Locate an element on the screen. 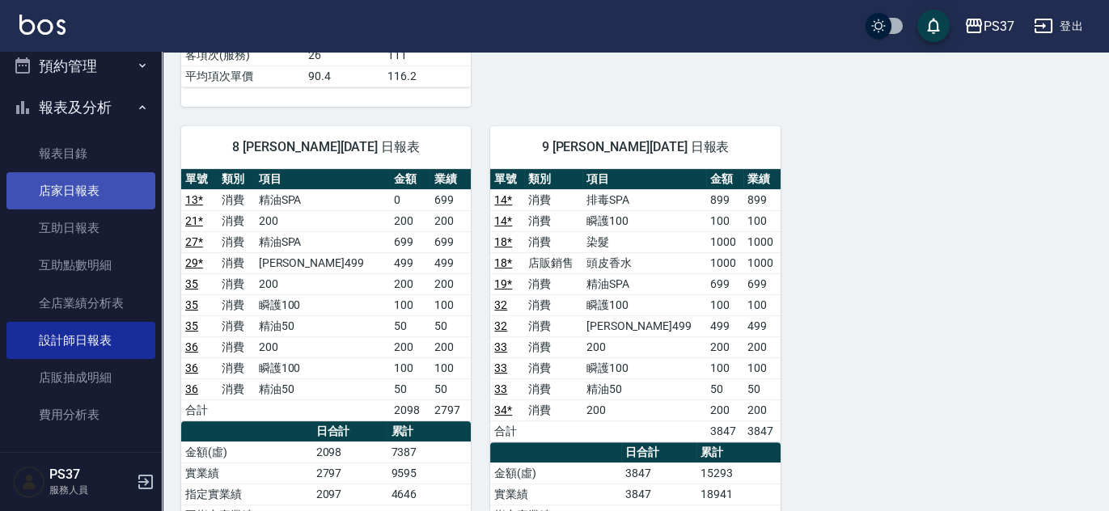  td: 染髮 is located at coordinates (644, 242).